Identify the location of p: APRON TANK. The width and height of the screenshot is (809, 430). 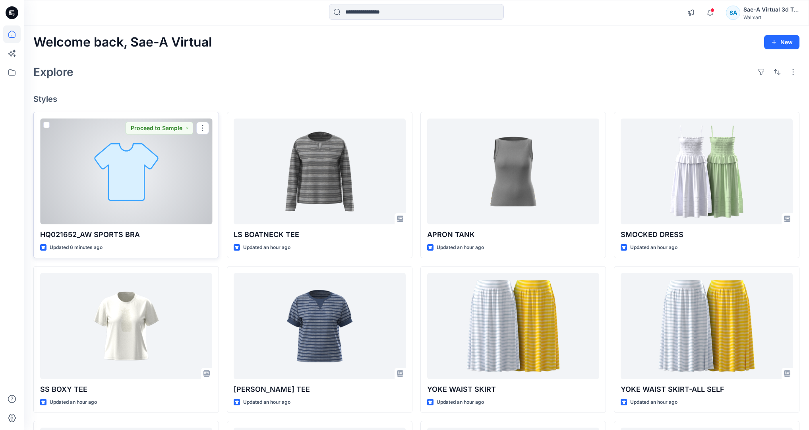
(513, 235).